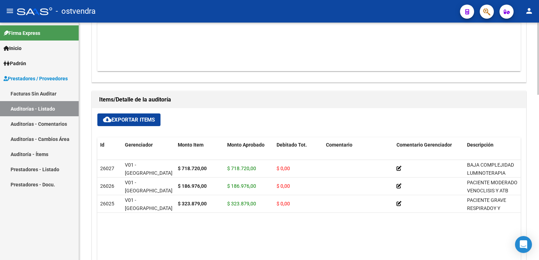  I want to click on span: Monto Aprobado, so click(246, 145).